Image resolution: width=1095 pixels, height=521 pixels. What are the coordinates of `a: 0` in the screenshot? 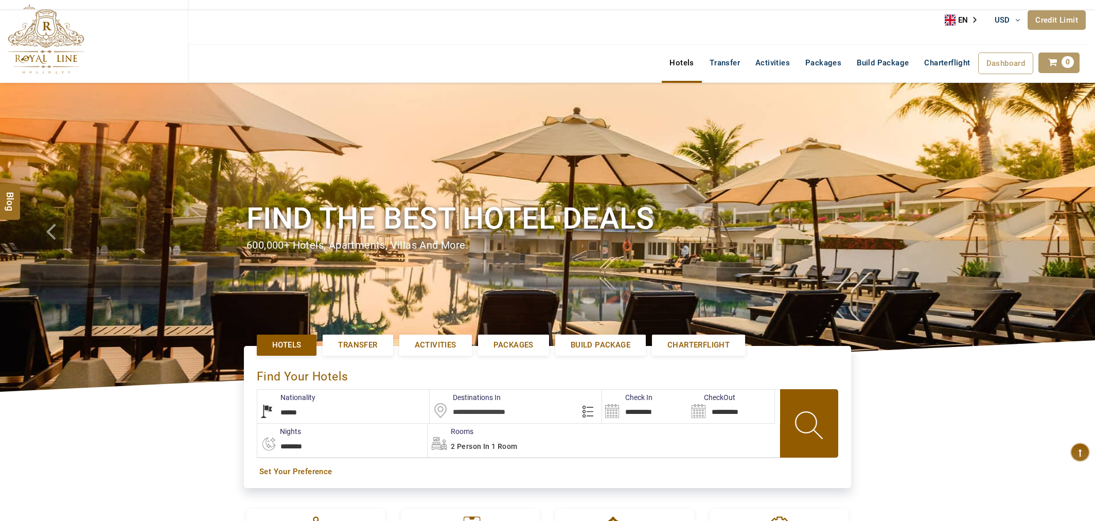 It's located at (1059, 63).